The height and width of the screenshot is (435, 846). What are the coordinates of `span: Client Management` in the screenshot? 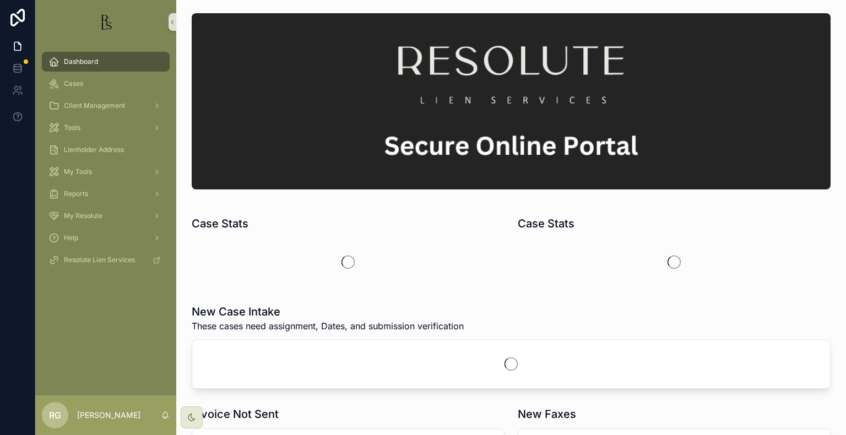 It's located at (94, 106).